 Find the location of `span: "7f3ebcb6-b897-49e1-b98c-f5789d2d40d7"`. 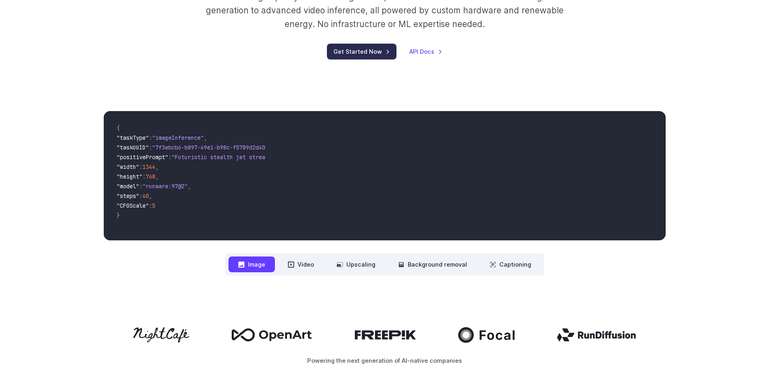

span: "7f3ebcb6-b897-49e1-b98c-f5789d2d40d7" is located at coordinates (213, 147).